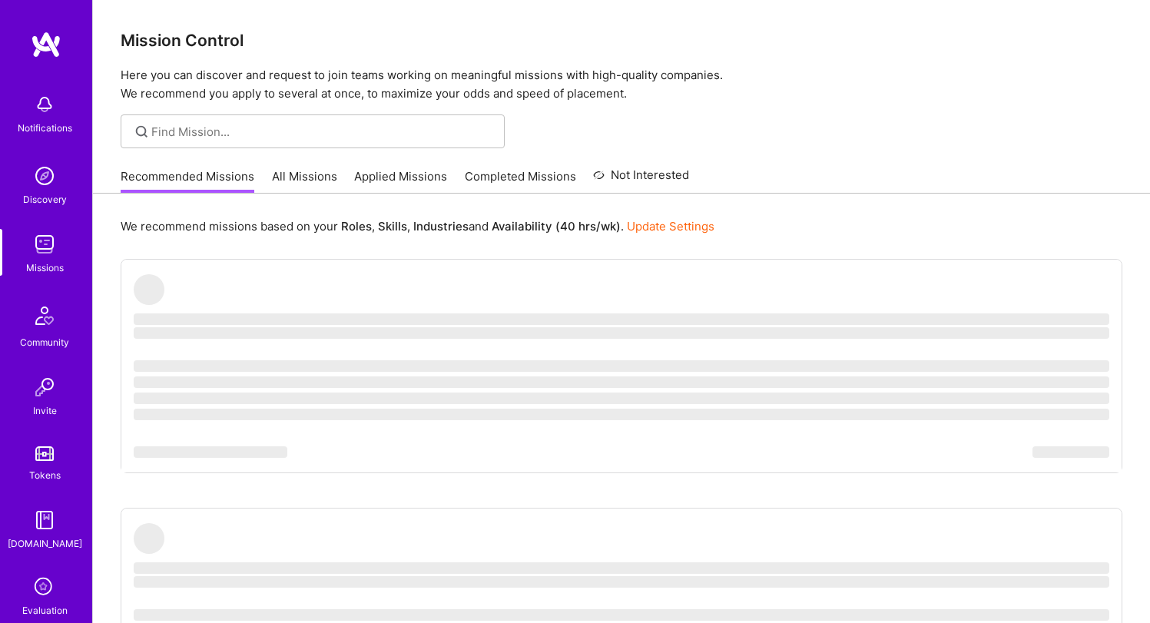 The image size is (1150, 623). Describe the element at coordinates (621, 40) in the screenshot. I see `h3: Mission Control` at that location.